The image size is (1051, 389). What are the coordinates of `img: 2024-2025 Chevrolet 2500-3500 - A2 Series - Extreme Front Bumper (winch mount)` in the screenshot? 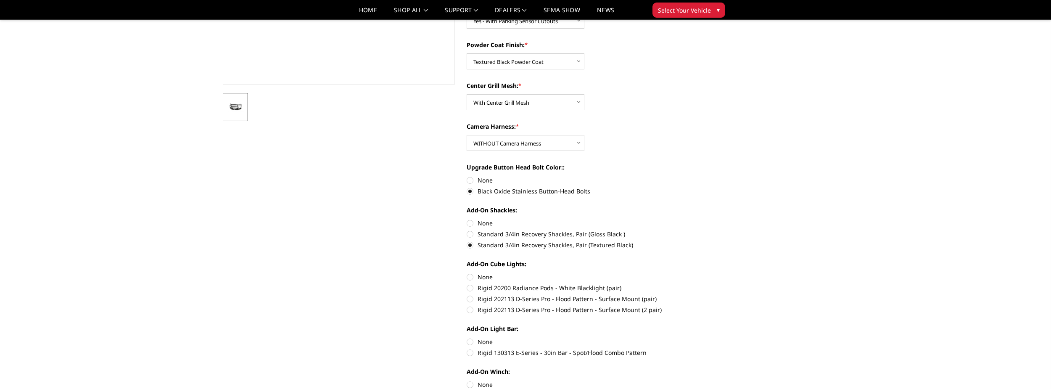 It's located at (236, 107).